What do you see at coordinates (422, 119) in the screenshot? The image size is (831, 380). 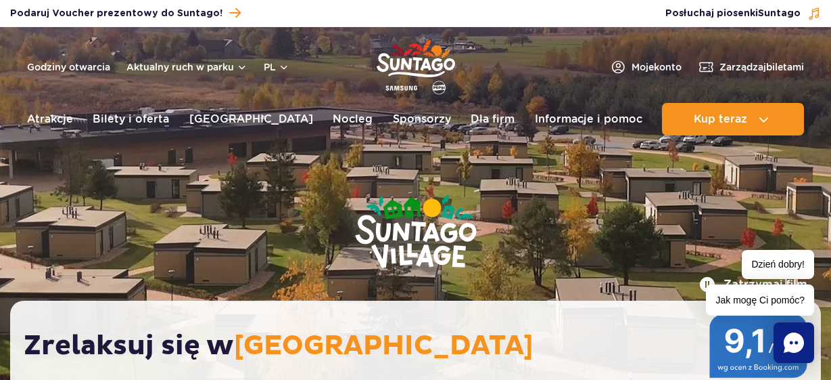 I see `a: Sponsorzy` at bounding box center [422, 119].